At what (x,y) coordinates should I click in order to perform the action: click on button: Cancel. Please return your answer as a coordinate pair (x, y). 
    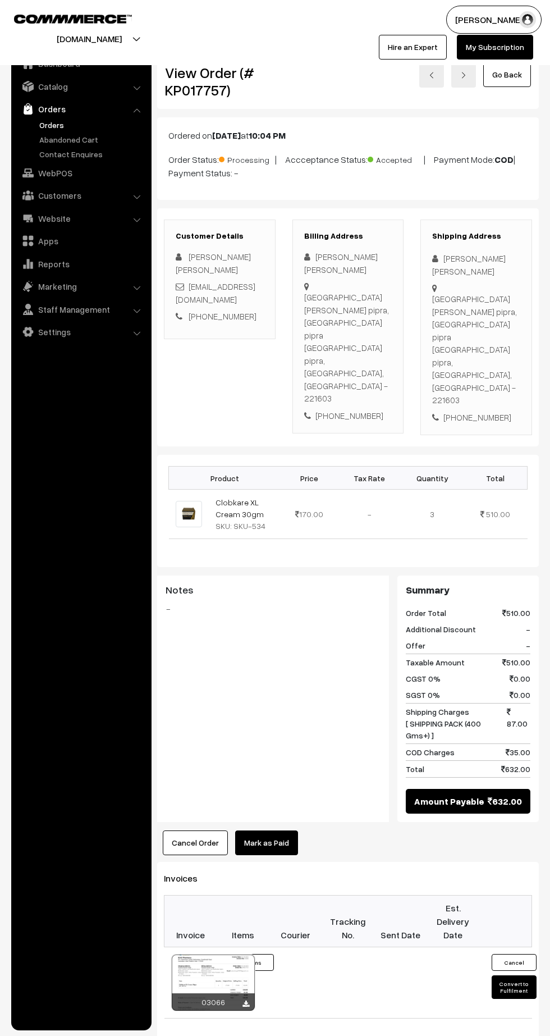
    Looking at the image, I should click on (514, 962).